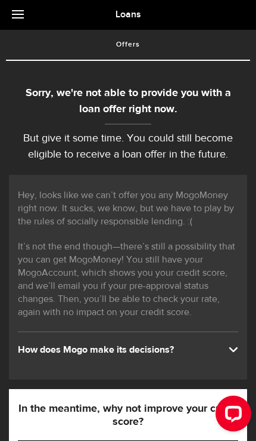 Image resolution: width=256 pixels, height=441 pixels. Describe the element at coordinates (128, 14) in the screenshot. I see `span: Loans` at that location.